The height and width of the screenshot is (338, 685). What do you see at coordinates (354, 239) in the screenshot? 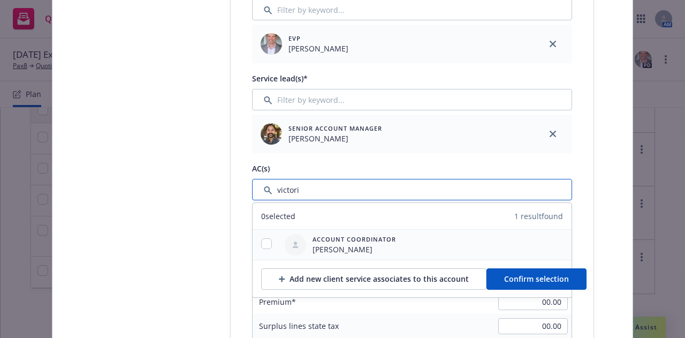
I see `span: Account Coordinator` at bounding box center [354, 239].